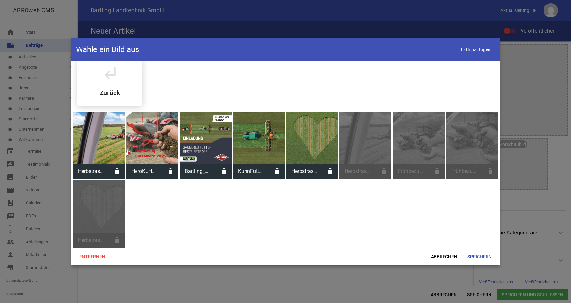 The image size is (571, 303). Describe the element at coordinates (444, 257) in the screenshot. I see `span: Abbrechen` at that location.